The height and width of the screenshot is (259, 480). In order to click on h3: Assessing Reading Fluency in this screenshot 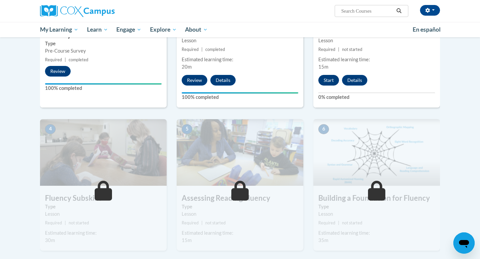, I will do `click(240, 198)`.